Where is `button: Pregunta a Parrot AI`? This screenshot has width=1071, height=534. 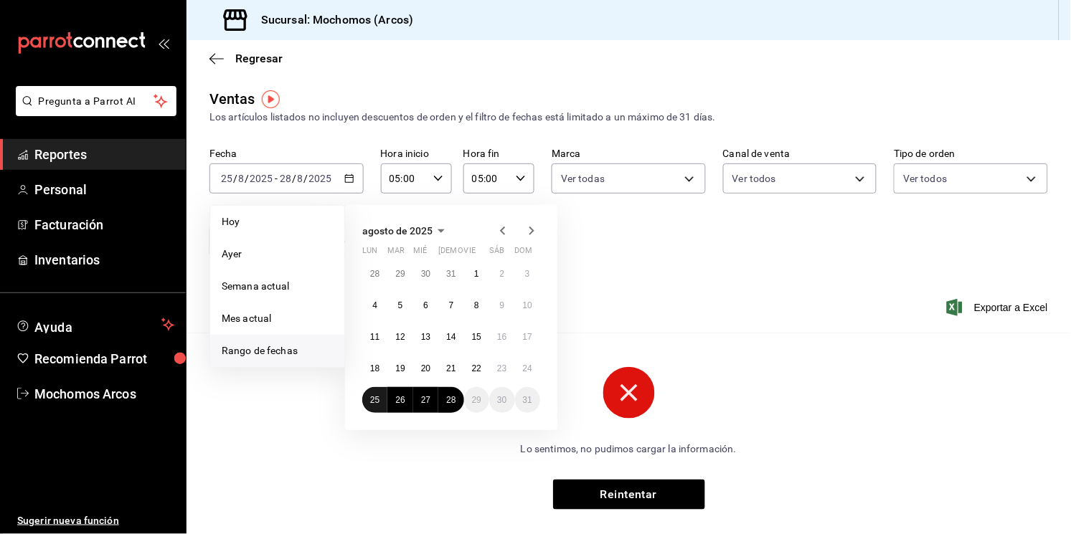
button: Pregunta a Parrot AI is located at coordinates (96, 101).